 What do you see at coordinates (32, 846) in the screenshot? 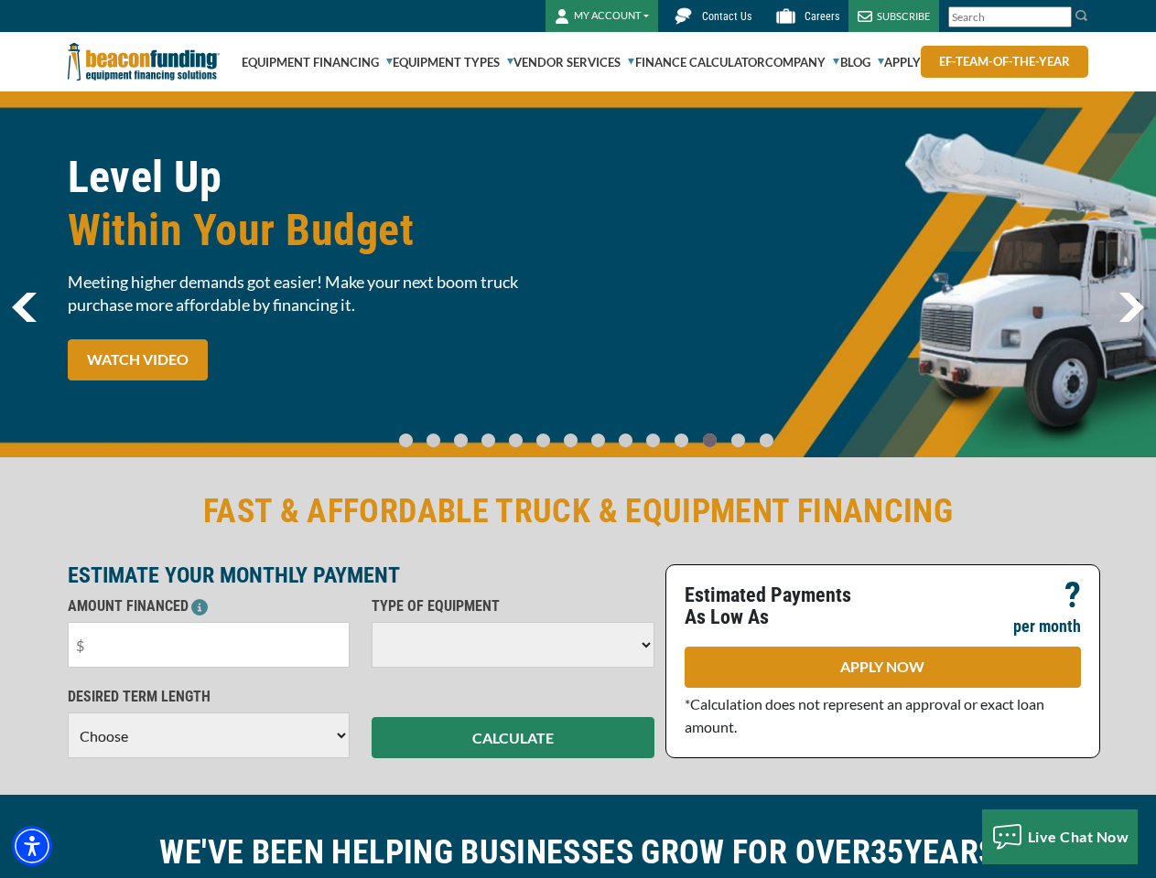
I see `div: Accessibility Menu` at bounding box center [32, 846].